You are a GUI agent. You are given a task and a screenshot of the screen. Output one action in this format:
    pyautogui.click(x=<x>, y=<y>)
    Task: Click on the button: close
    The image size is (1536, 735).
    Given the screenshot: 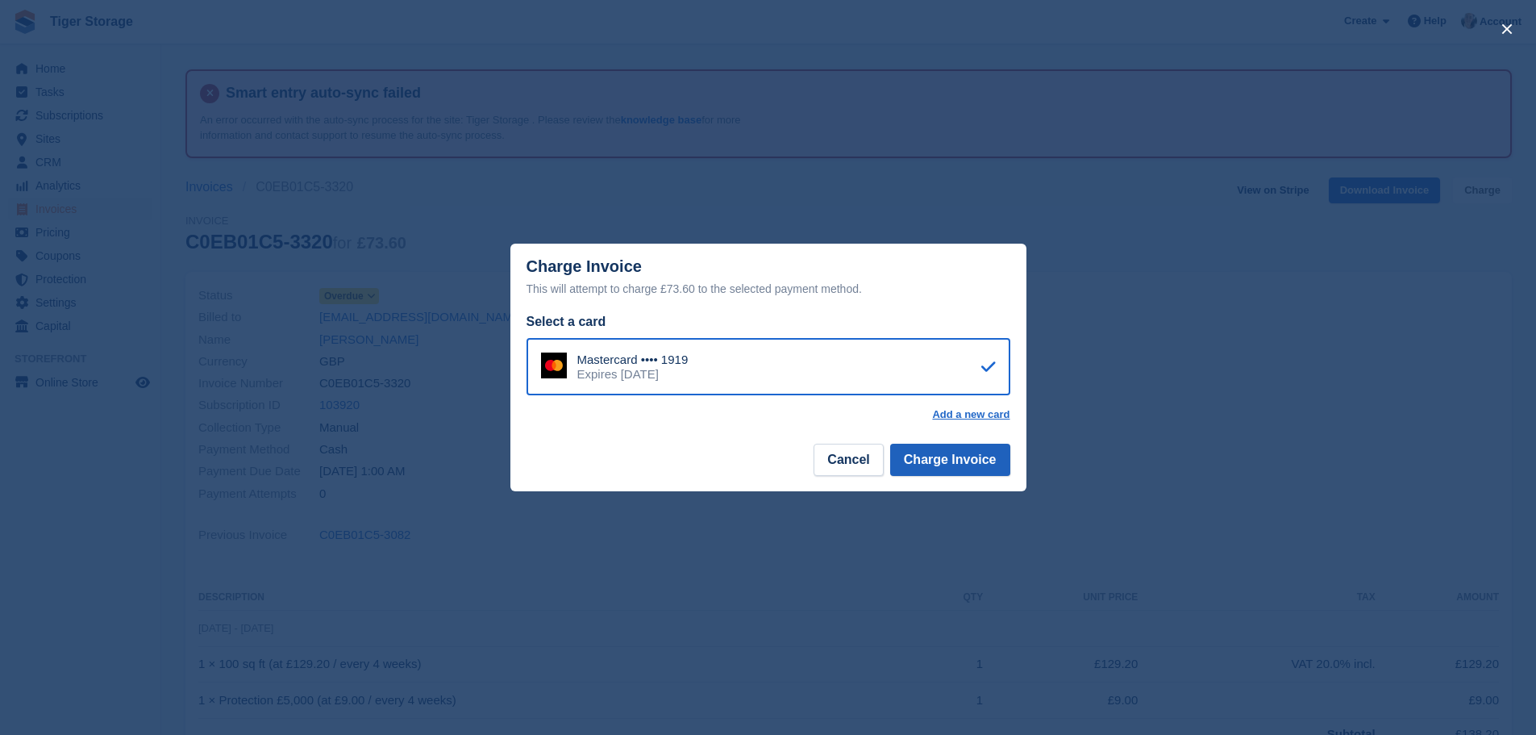 What is the action you would take?
    pyautogui.click(x=1507, y=29)
    